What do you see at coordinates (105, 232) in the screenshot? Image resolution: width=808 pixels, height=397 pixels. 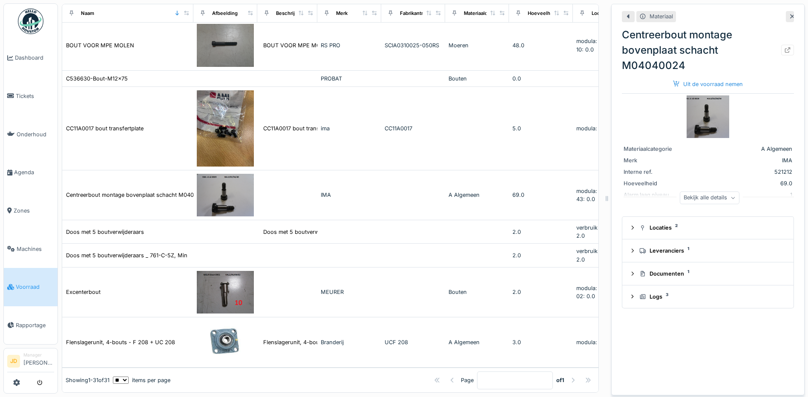 I see `div: Doos met 5 boutverwijderaars` at bounding box center [105, 232].